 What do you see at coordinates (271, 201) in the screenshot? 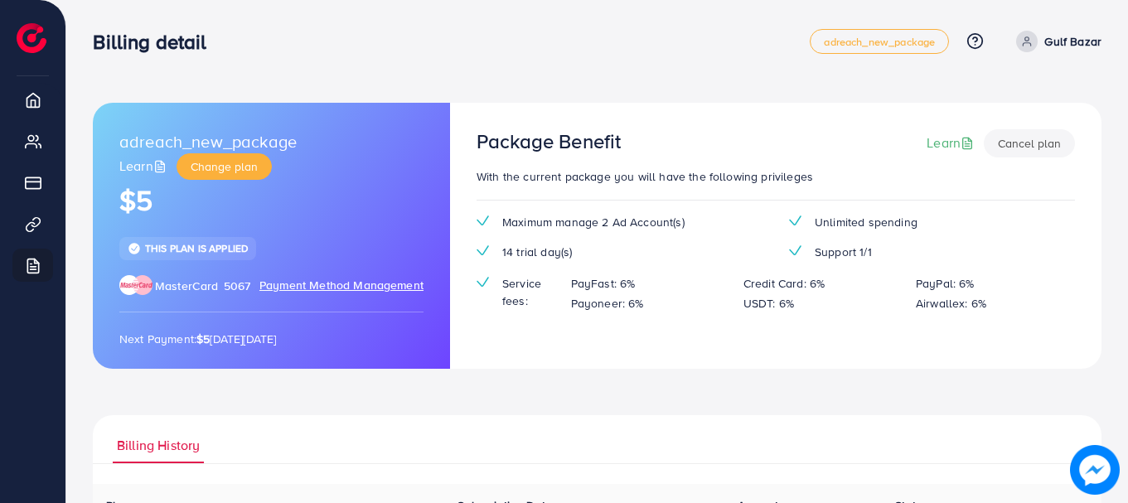
I see `h1: $5` at bounding box center [271, 201].